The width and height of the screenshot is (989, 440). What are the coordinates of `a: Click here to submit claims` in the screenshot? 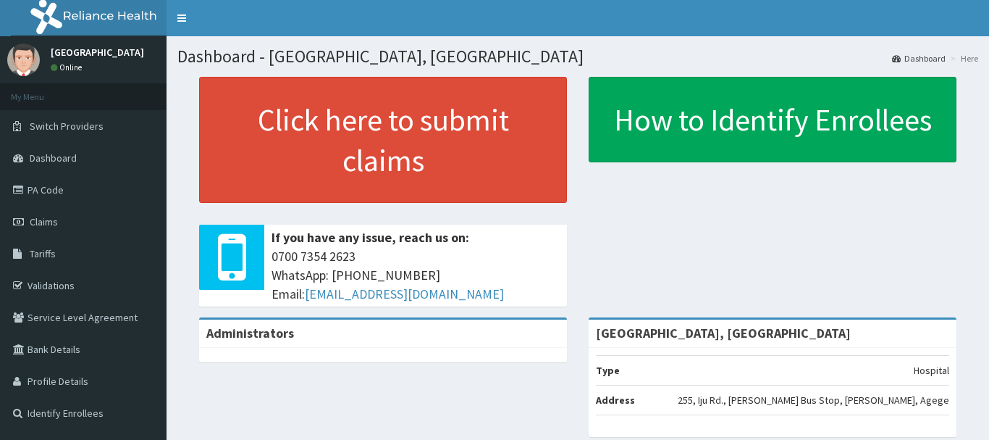 It's located at (383, 140).